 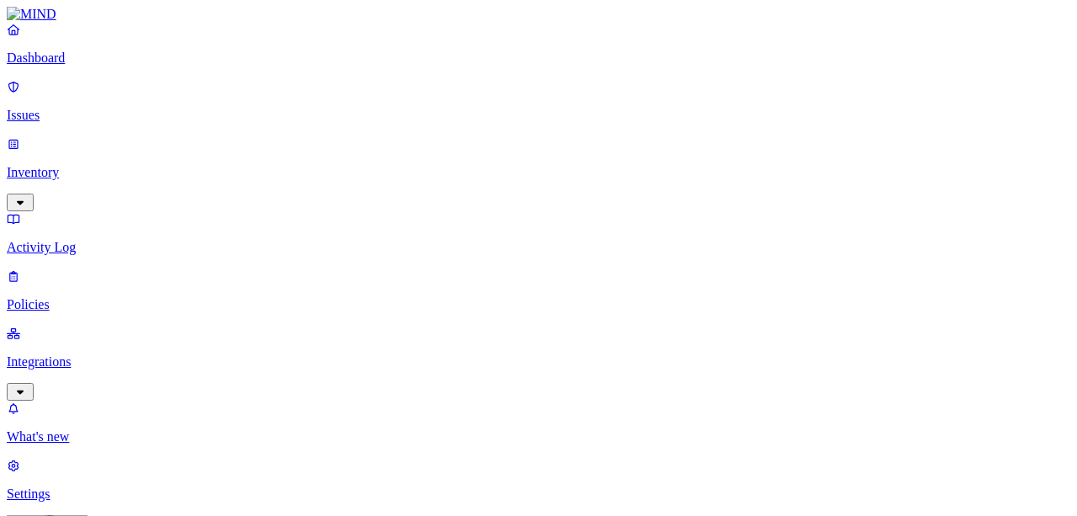 What do you see at coordinates (538, 58) in the screenshot?
I see `p: Dashboard` at bounding box center [538, 58].